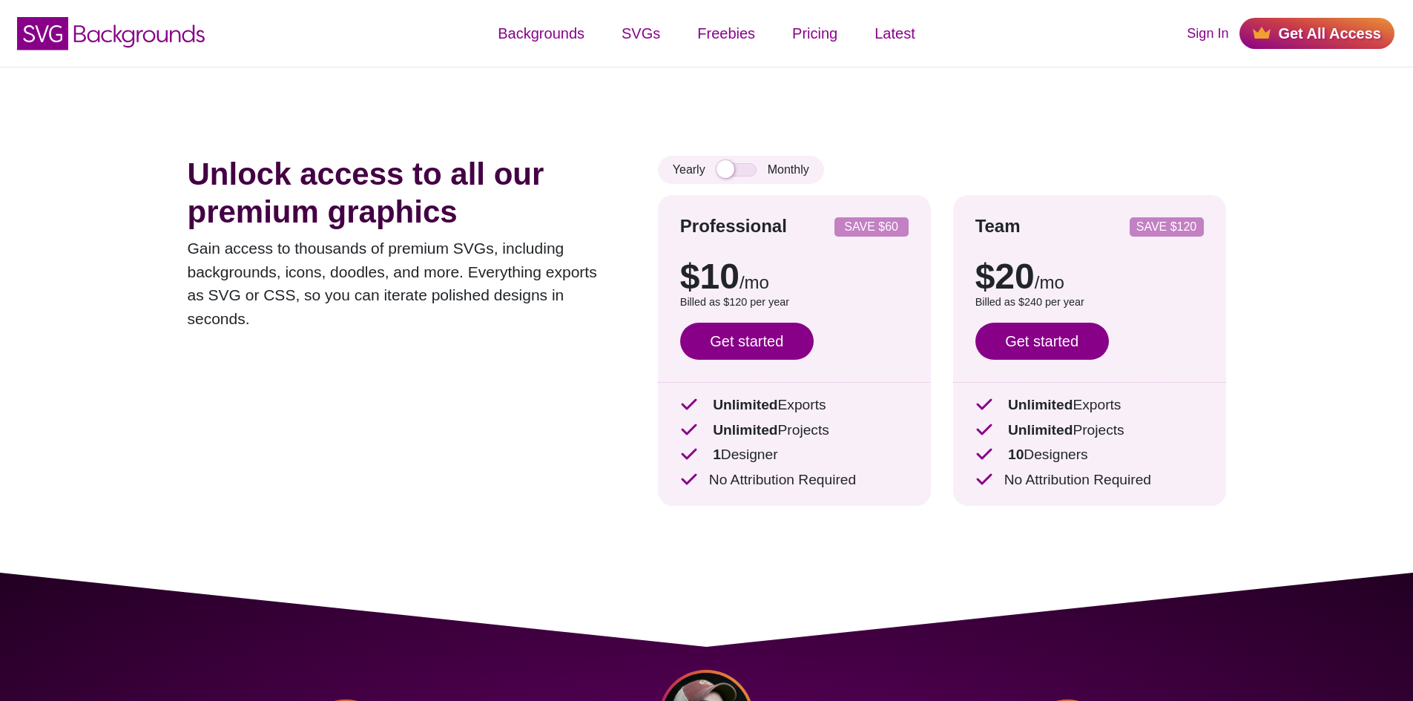  Describe the element at coordinates (734, 225) in the screenshot. I see `strong: Professional` at that location.